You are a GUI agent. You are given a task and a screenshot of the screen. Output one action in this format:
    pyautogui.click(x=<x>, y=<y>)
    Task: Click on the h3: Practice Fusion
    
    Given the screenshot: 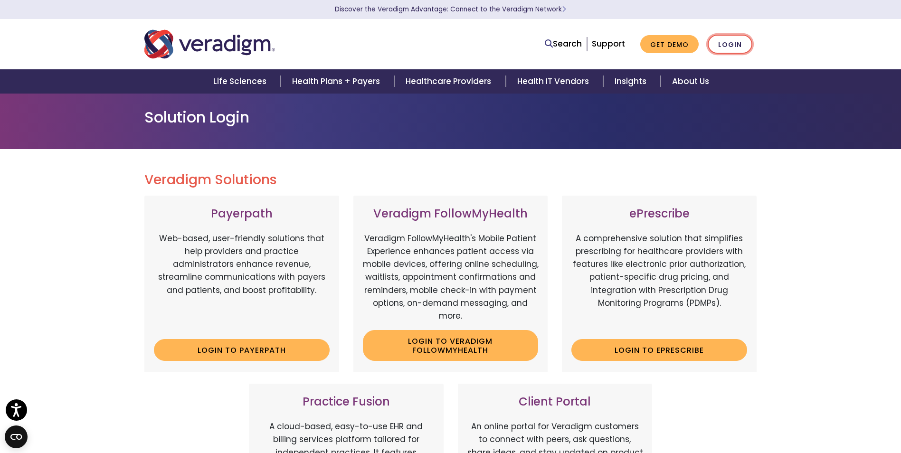 What is the action you would take?
    pyautogui.click(x=346, y=402)
    